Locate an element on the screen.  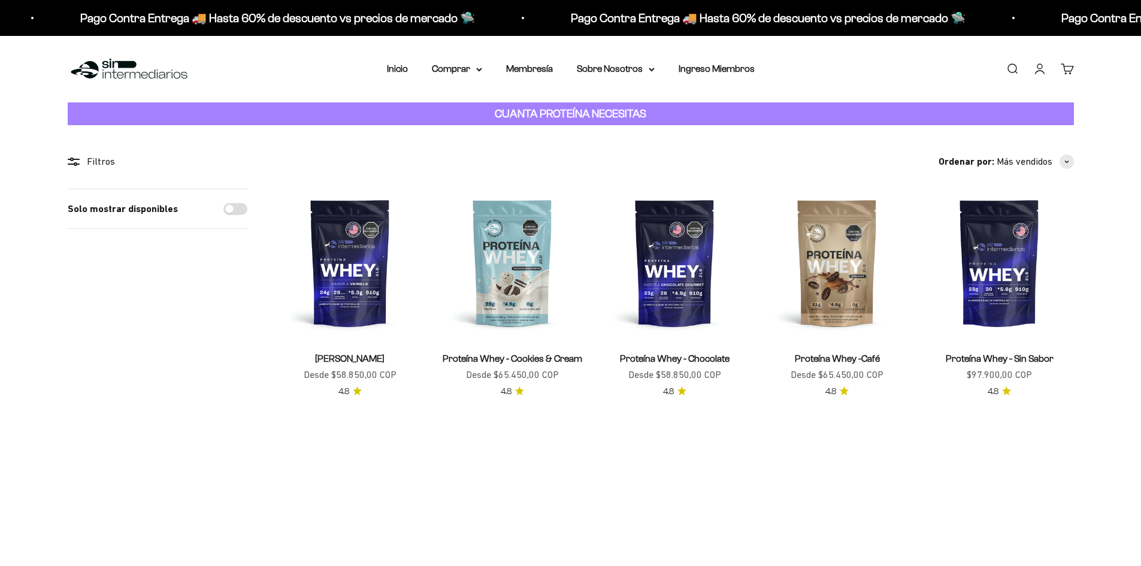
div: Filtros is located at coordinates (158, 162).